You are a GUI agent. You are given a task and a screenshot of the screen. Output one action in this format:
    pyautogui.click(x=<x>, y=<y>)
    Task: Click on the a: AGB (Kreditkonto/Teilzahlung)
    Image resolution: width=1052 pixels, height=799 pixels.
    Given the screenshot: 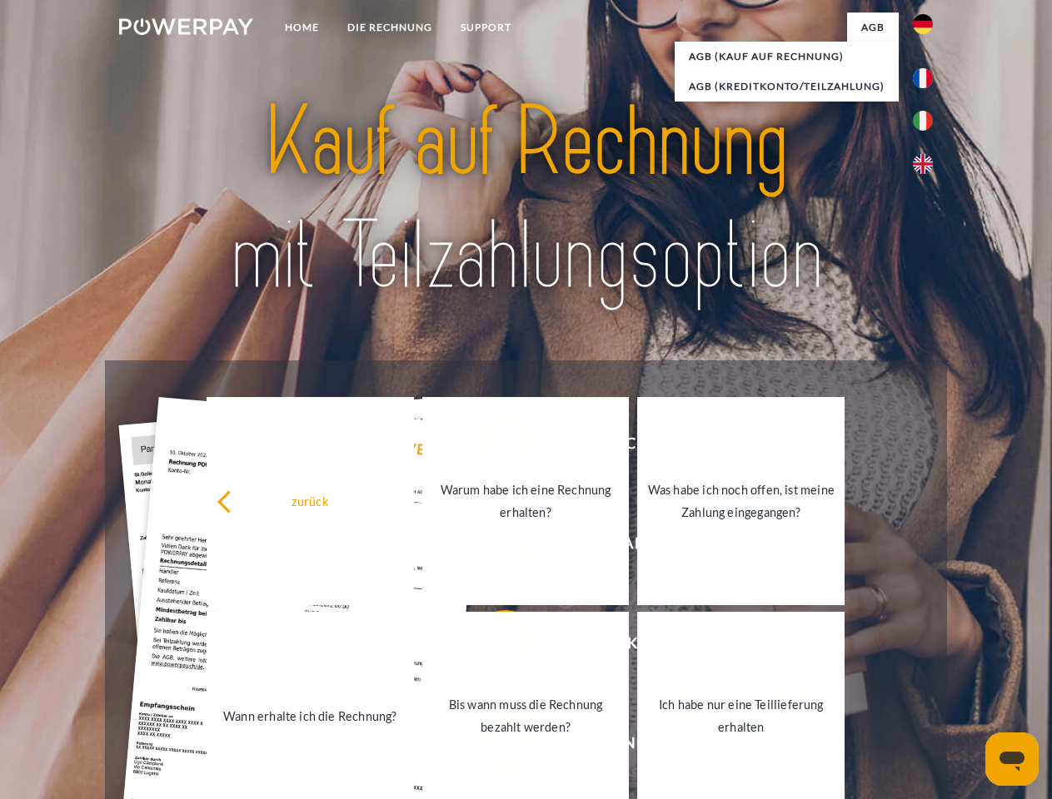 What is the action you would take?
    pyautogui.click(x=786, y=87)
    